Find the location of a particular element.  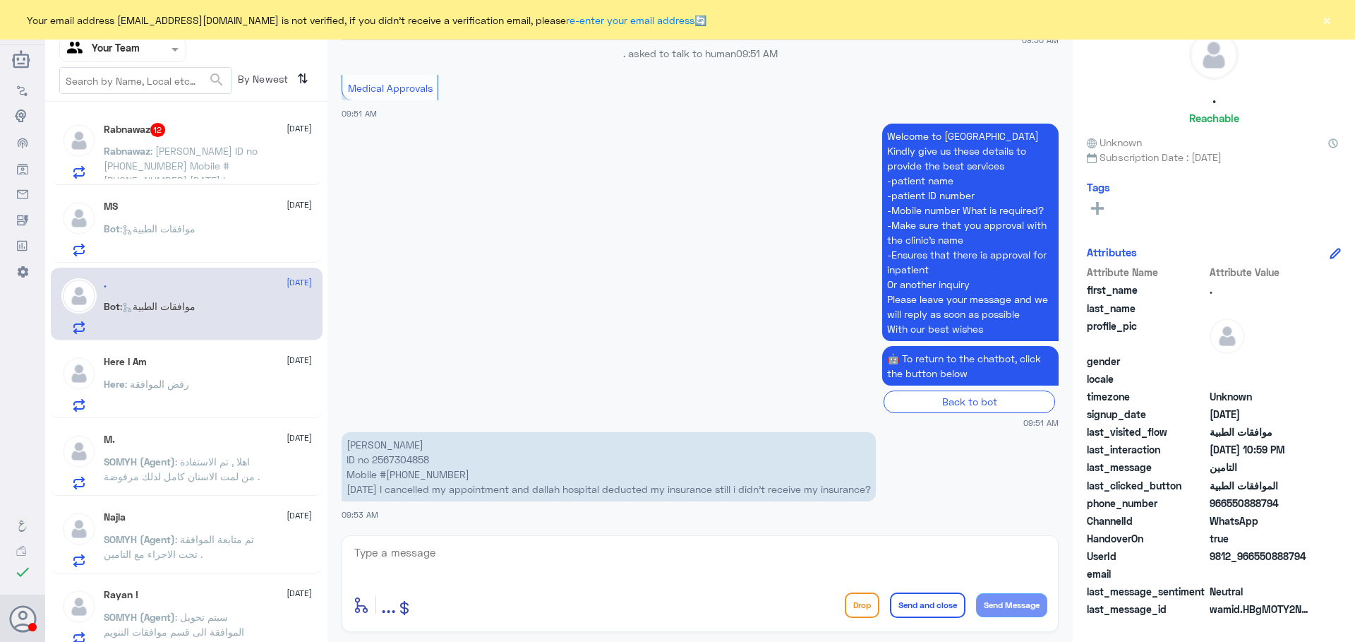

span: true is located at coordinates (1261, 538).